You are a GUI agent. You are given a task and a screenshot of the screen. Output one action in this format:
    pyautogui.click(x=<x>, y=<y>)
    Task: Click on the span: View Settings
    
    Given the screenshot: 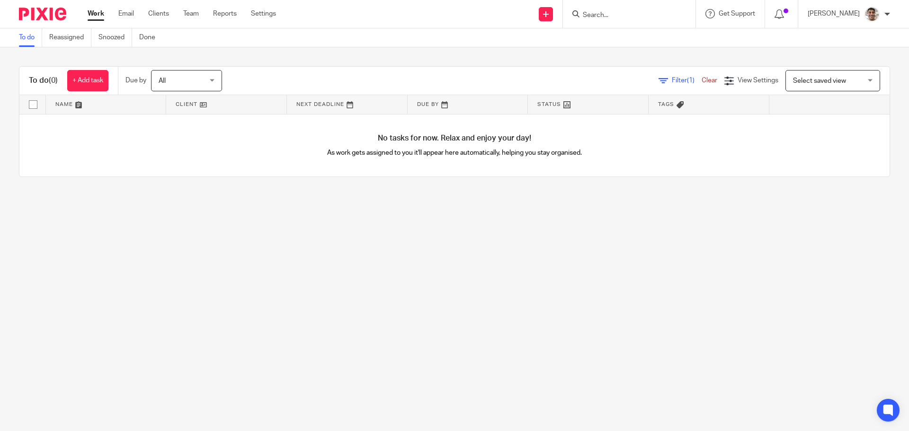 What is the action you would take?
    pyautogui.click(x=758, y=80)
    